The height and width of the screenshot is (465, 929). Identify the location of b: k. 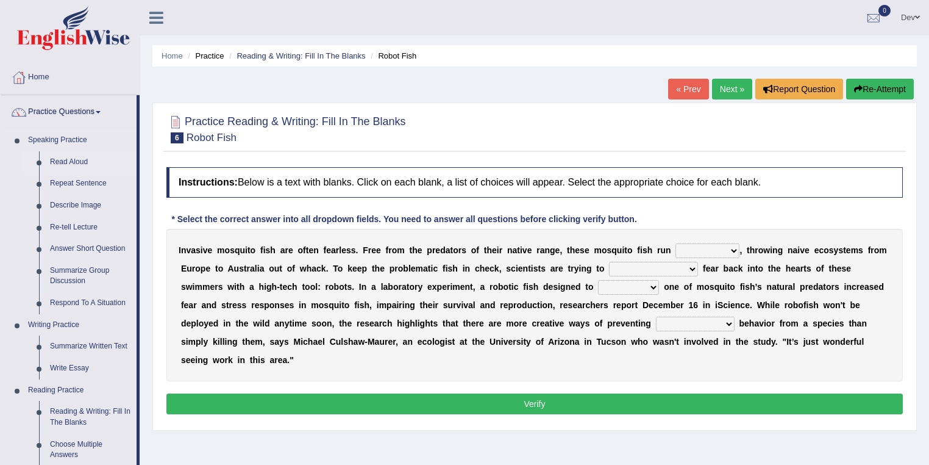
(350, 268).